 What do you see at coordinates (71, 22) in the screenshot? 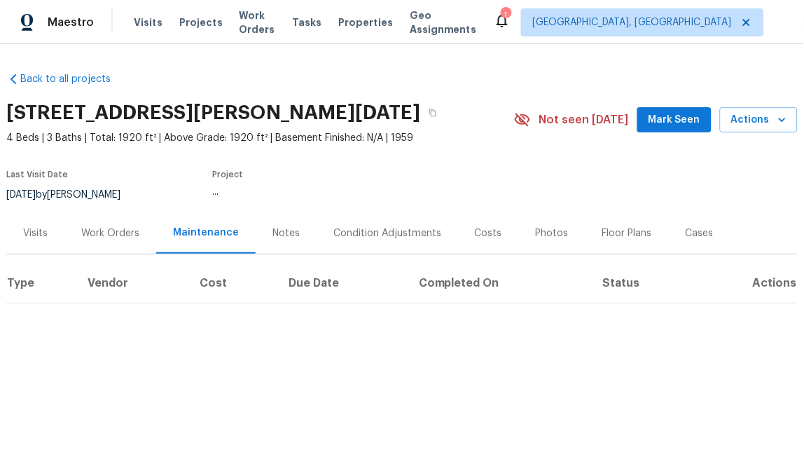
I see `span: Maestro` at bounding box center [71, 22].